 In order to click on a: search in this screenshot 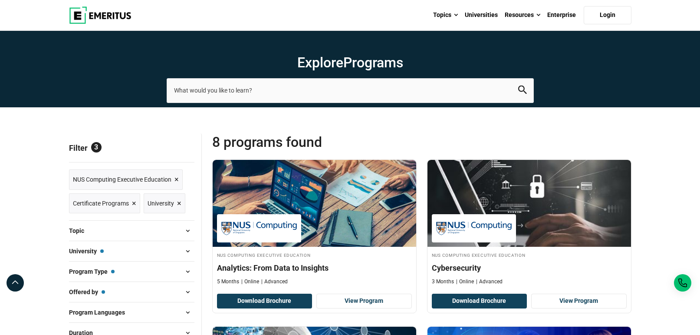, I will do `click(523, 92)`.